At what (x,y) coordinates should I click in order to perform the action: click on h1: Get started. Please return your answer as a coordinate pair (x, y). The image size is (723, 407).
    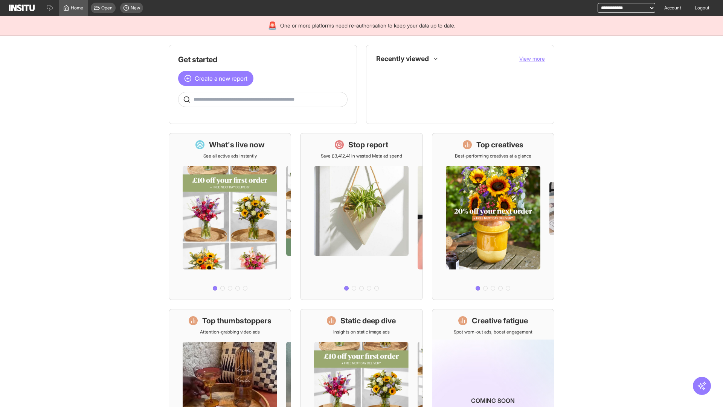
    Looking at the image, I should click on (263, 59).